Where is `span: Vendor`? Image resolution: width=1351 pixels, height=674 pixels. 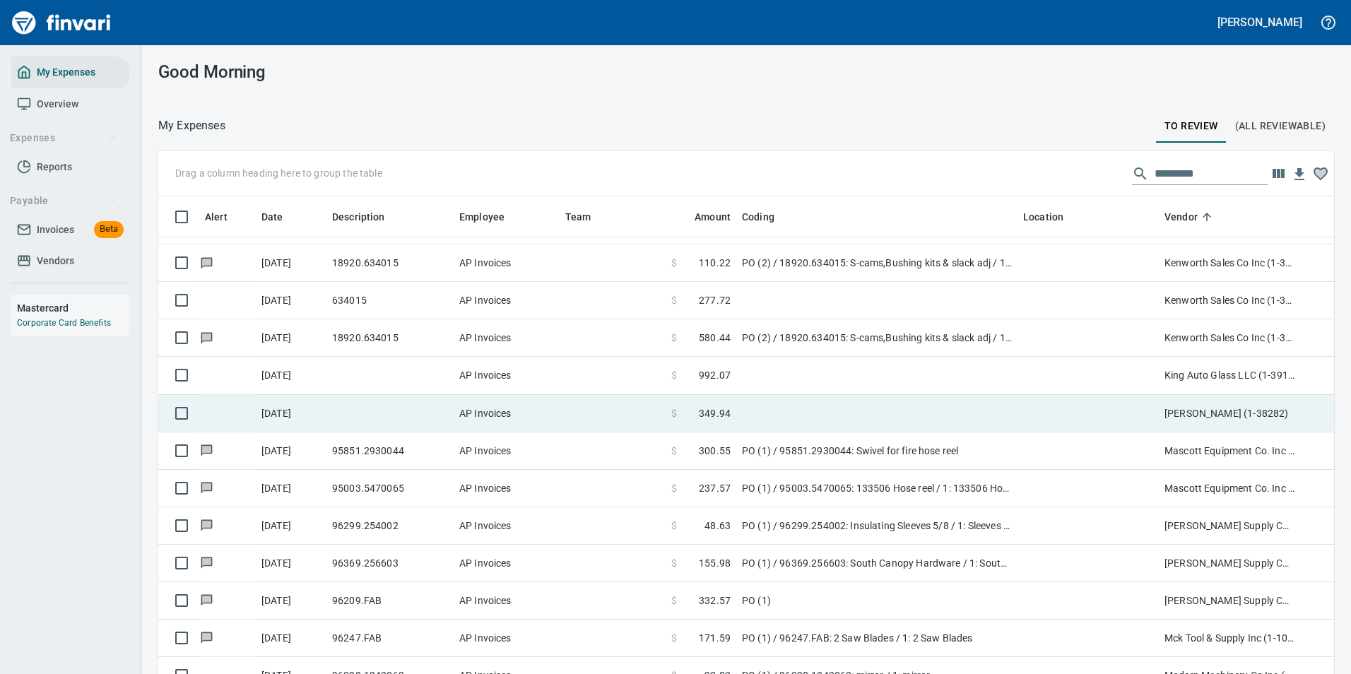 span: Vendor is located at coordinates (1190, 217).